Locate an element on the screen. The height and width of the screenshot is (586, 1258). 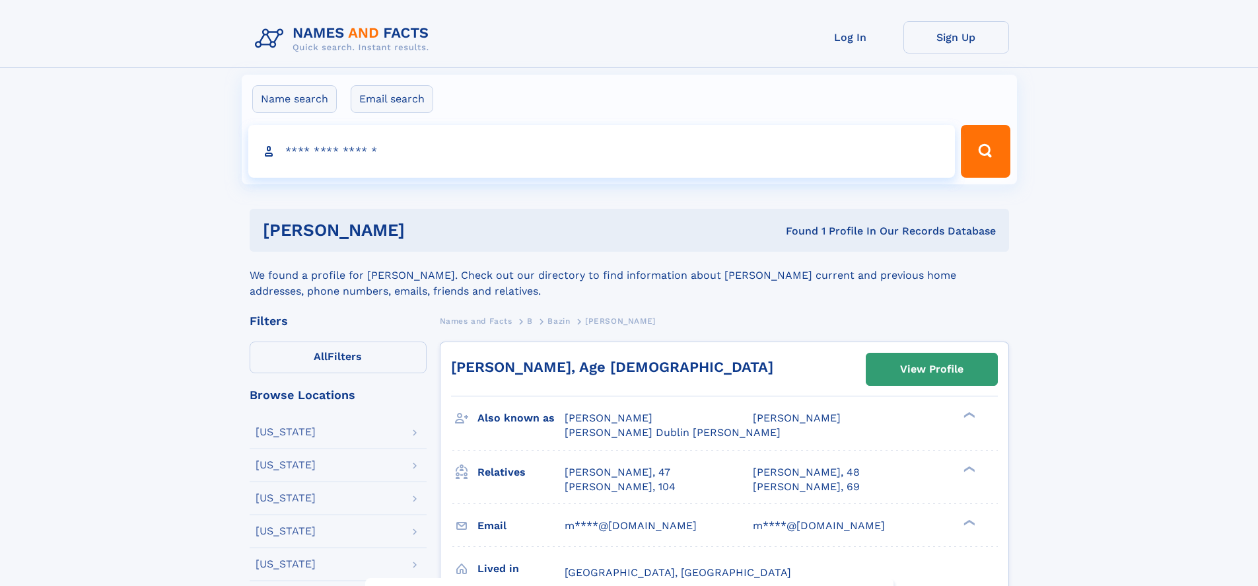
div: View Profile is located at coordinates (932, 369).